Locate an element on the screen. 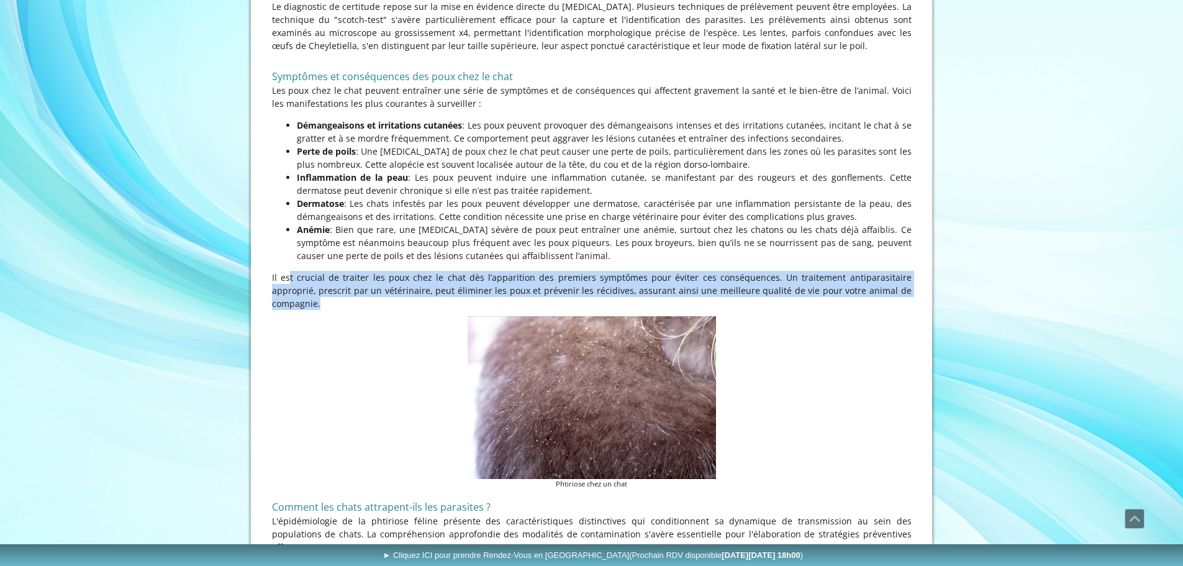 This screenshot has height=566, width=1183. strong: Perte de poils is located at coordinates (326, 151).